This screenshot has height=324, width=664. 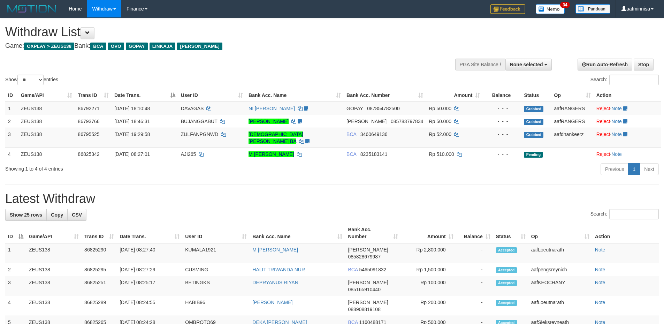 What do you see at coordinates (16, 270) in the screenshot?
I see `td: 2` at bounding box center [16, 270].